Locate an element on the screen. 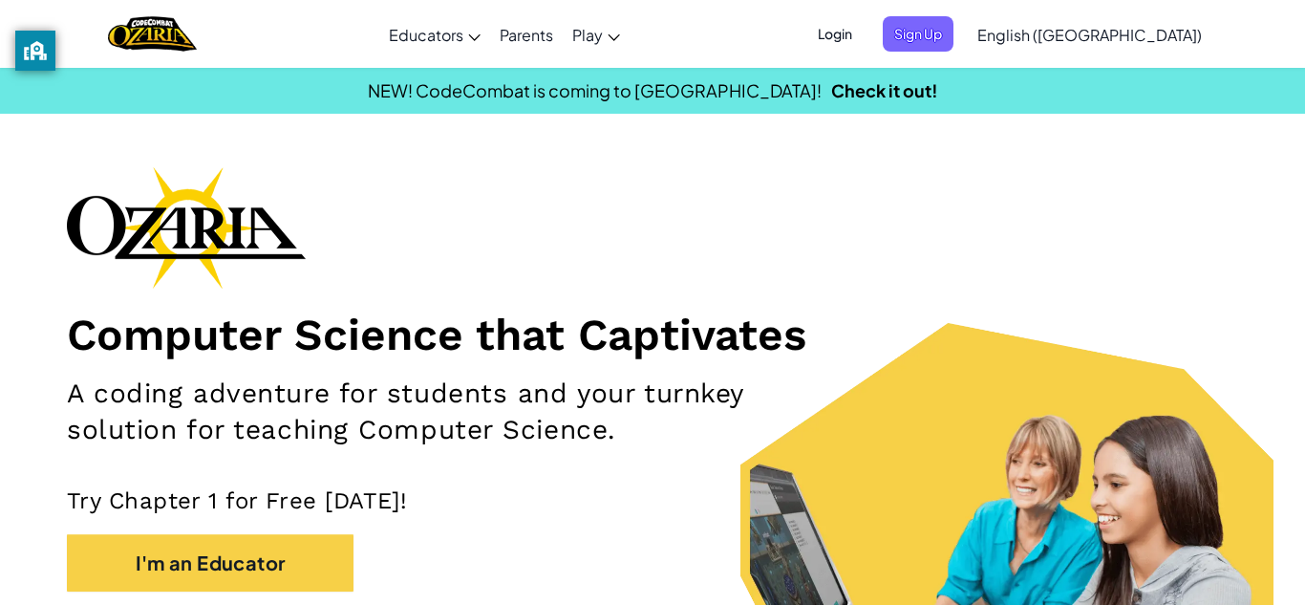  a: Educators is located at coordinates (435, 34).